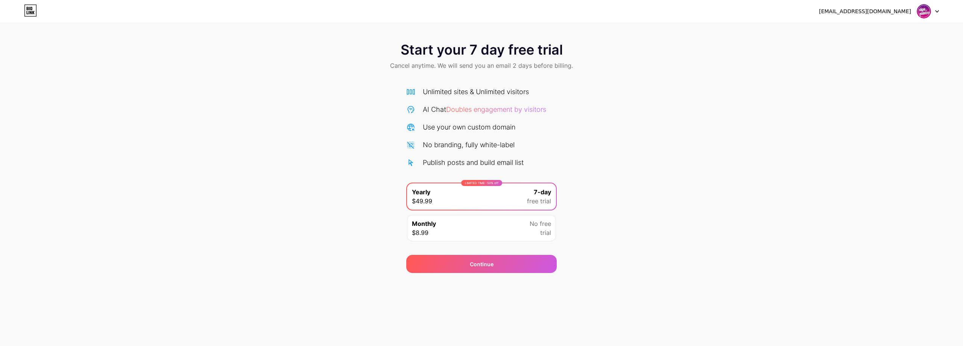 This screenshot has height=346, width=963. Describe the element at coordinates (469, 144) in the screenshot. I see `div: No branding, fully white-label` at that location.